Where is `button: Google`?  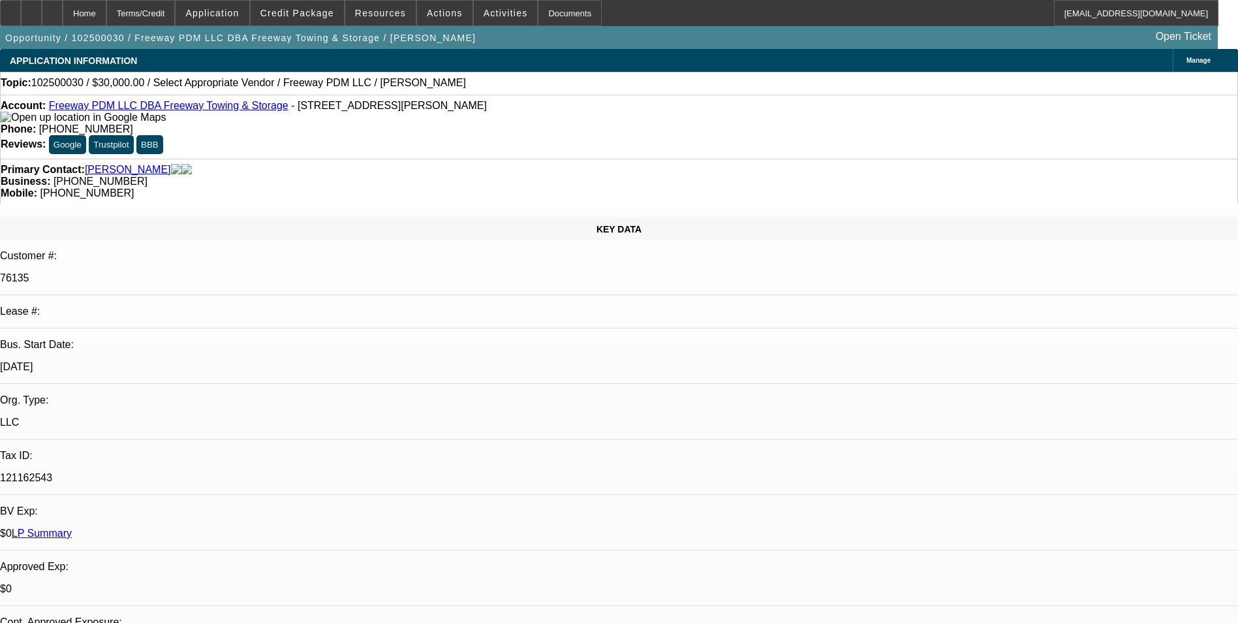 button: Google is located at coordinates (67, 144).